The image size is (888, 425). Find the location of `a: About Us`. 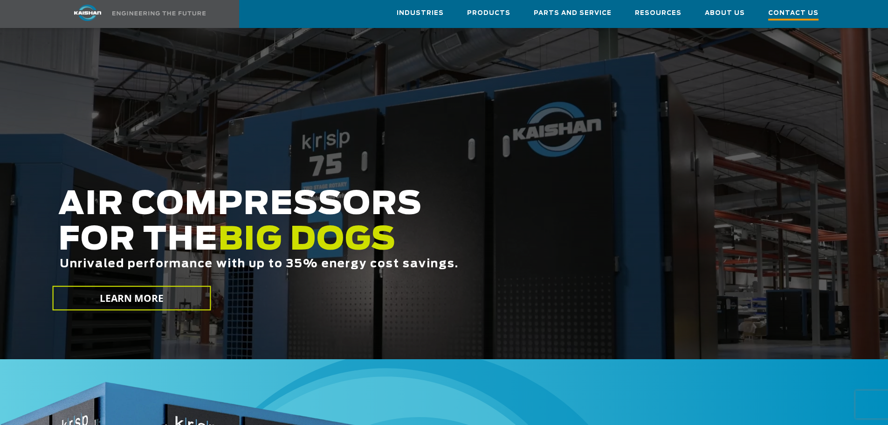

a: About Us is located at coordinates (725, 13).